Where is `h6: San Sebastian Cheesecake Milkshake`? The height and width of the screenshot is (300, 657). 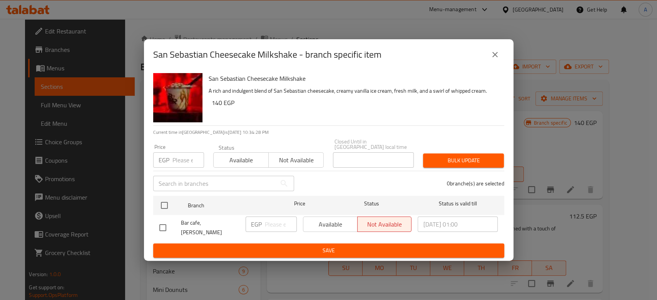 h6: San Sebastian Cheesecake Milkshake is located at coordinates (353, 79).